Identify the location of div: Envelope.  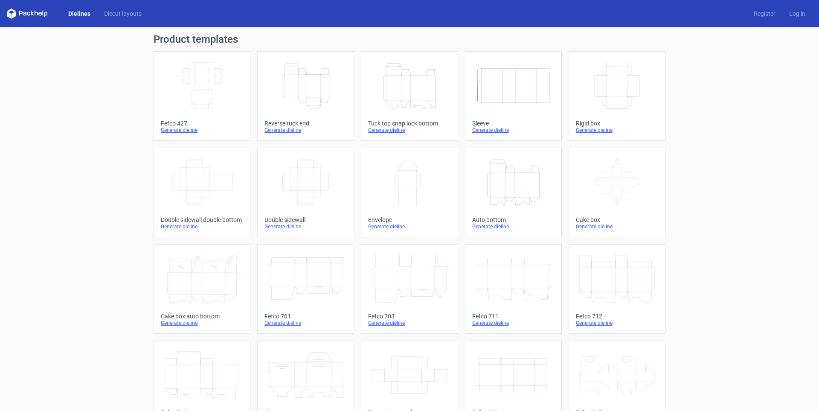
(409, 220).